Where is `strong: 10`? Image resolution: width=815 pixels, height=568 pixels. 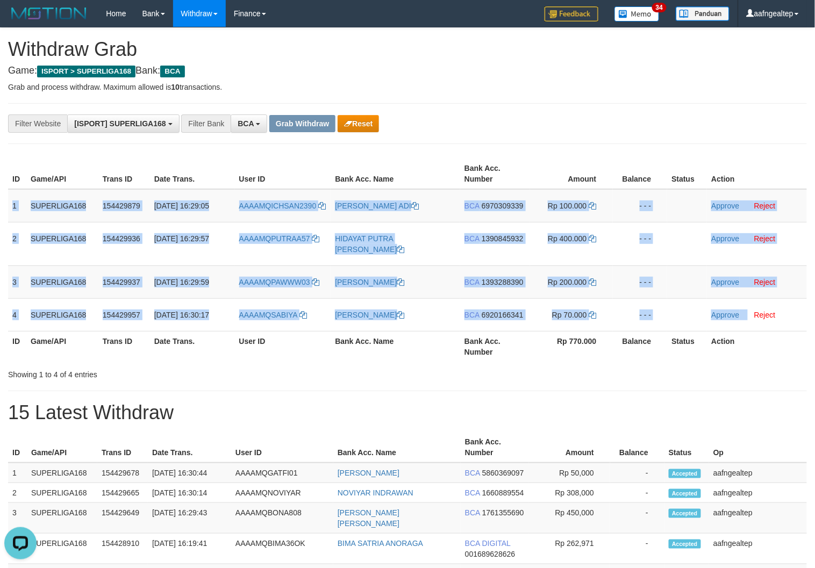
strong: 10 is located at coordinates (175, 87).